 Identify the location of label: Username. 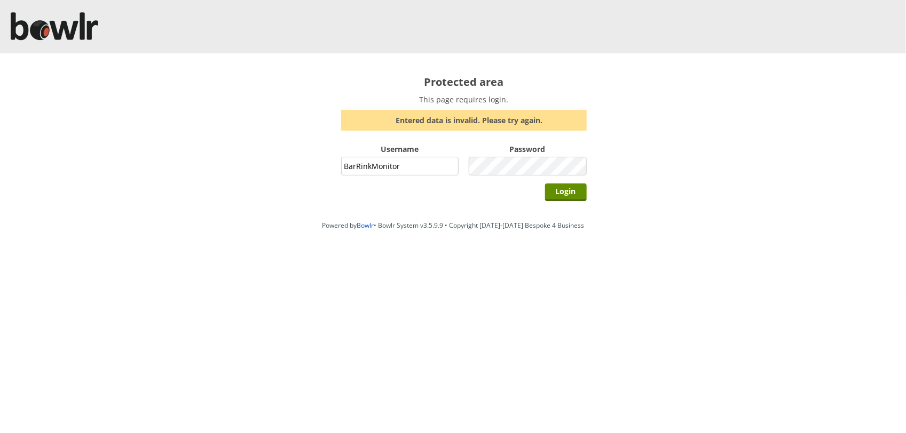
(400, 149).